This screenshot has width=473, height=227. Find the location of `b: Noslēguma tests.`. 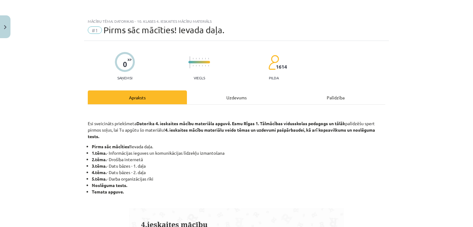

b: Noslēguma tests. is located at coordinates (109, 185).